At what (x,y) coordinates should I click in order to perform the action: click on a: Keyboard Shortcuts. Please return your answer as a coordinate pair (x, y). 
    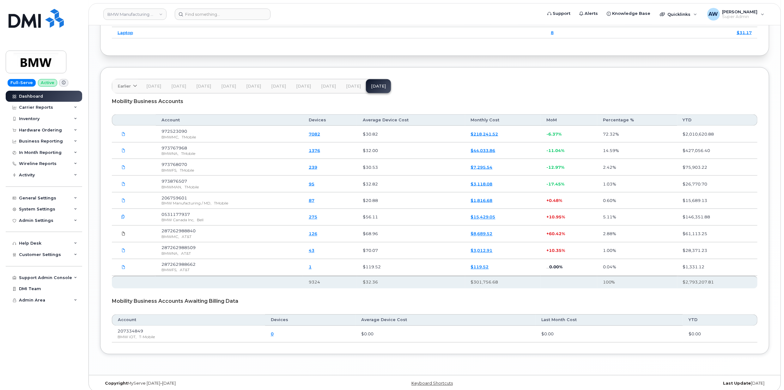
    Looking at the image, I should click on (432, 383).